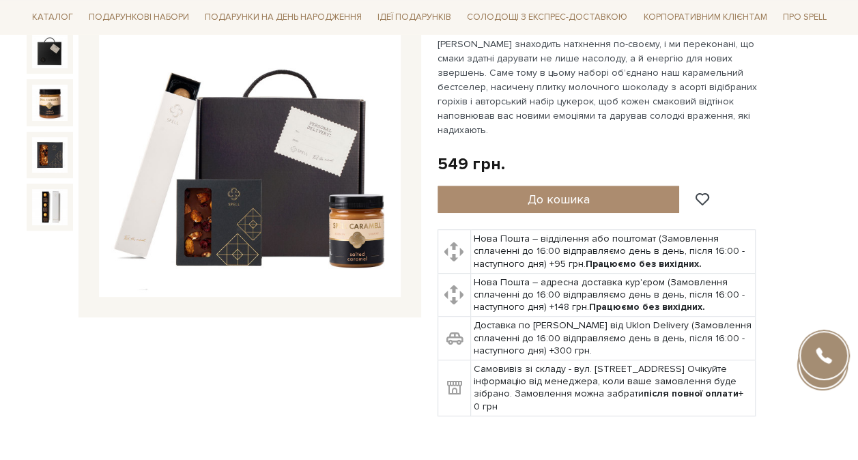  What do you see at coordinates (612, 252) in the screenshot?
I see `td: Нова Пошта – відділення або поштомат (Замовлення сплаченні до 16:00 відправляємо день в день, піс...` at bounding box center [612, 252].